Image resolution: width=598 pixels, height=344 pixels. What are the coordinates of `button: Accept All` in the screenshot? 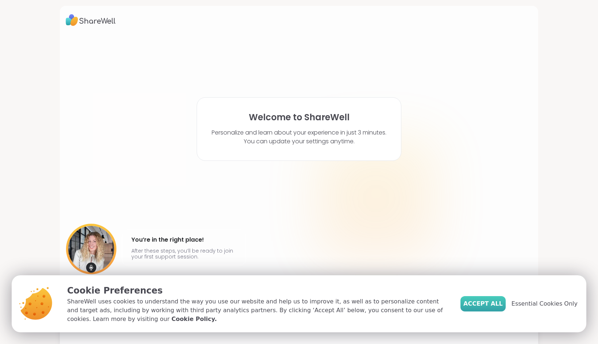 It's located at (483, 303).